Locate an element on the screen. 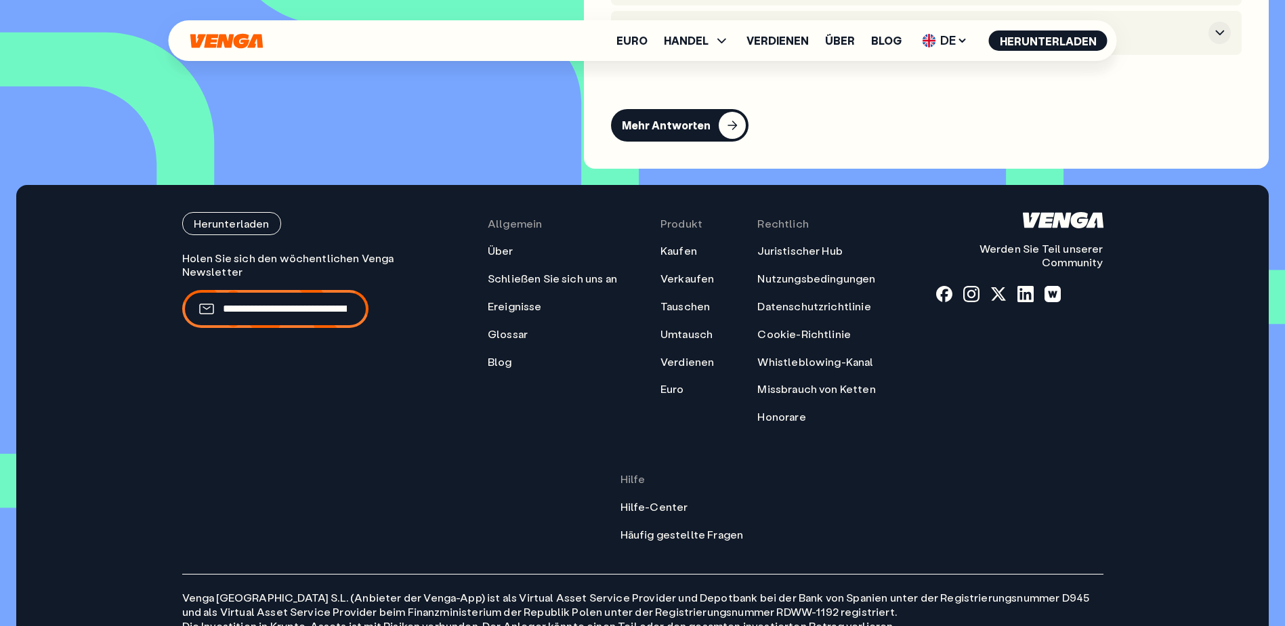  font: DE is located at coordinates (948, 41).